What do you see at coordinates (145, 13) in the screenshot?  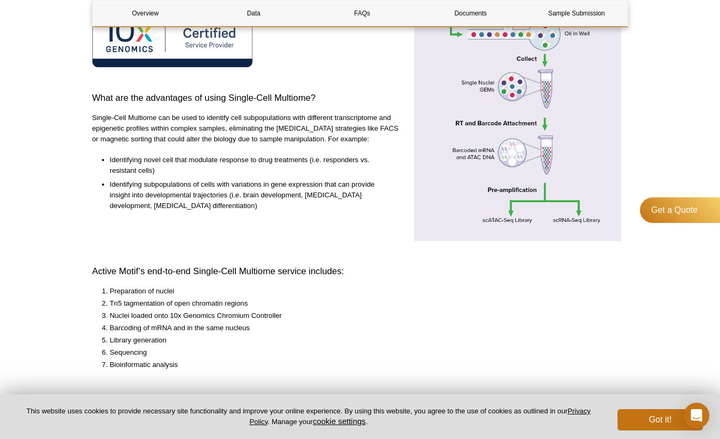 I see `a: Overview` at bounding box center [145, 13].